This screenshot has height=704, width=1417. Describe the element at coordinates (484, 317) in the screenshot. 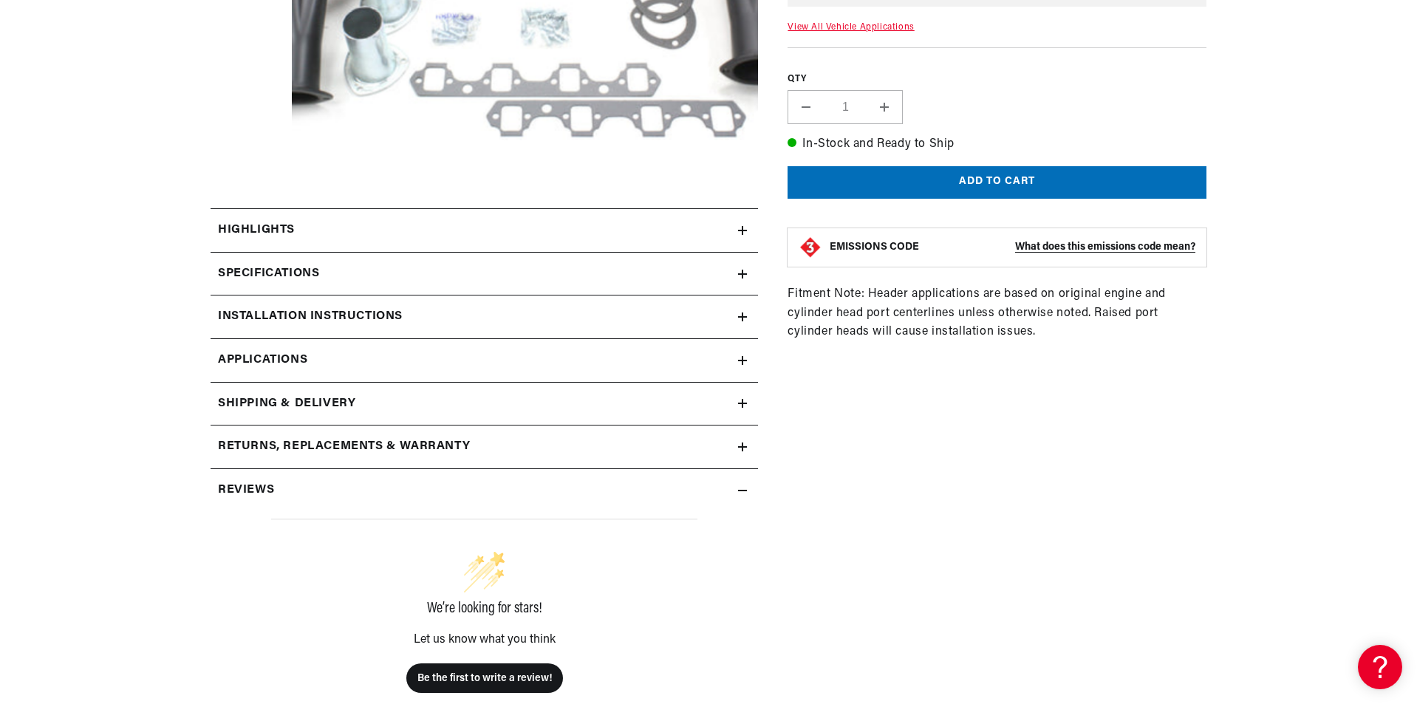

I see `summary: Installation instructions` at that location.